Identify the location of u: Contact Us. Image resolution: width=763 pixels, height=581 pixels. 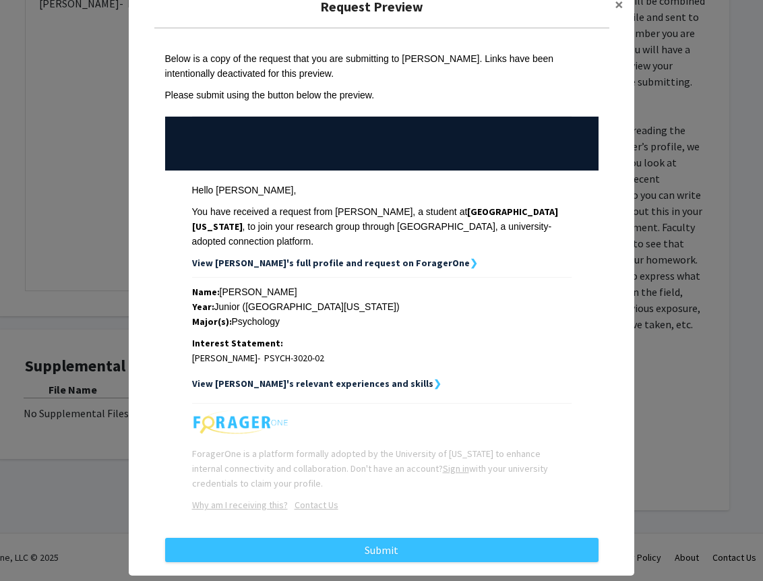
(316, 505).